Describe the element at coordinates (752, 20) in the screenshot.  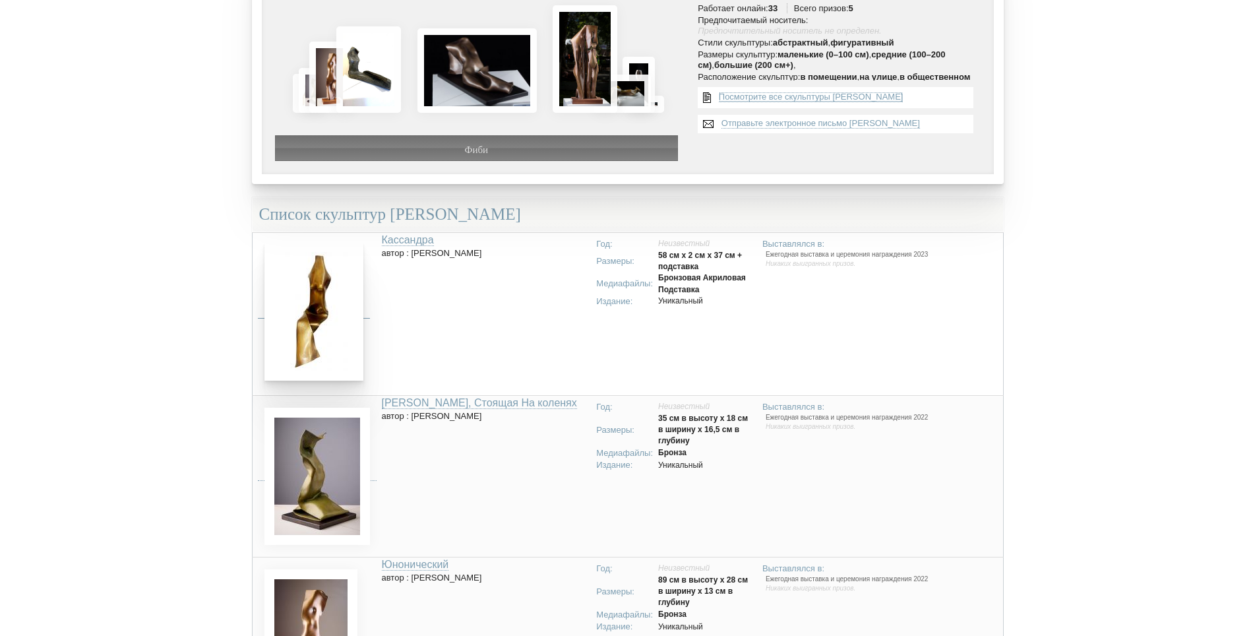
I see `ya-tr-span: Предпочитаемый носитель:` at that location.